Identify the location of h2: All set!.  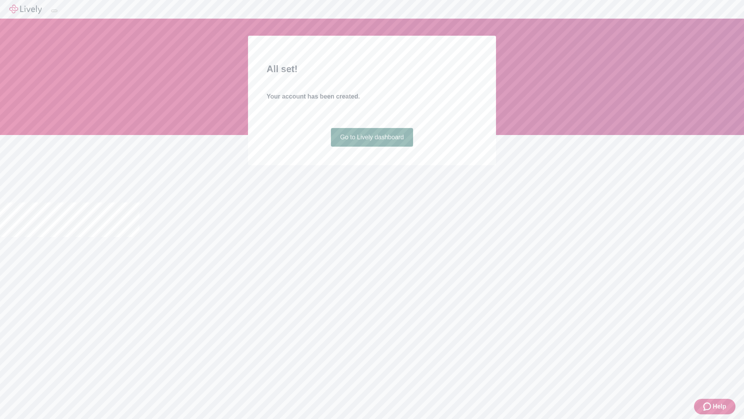
(372, 69).